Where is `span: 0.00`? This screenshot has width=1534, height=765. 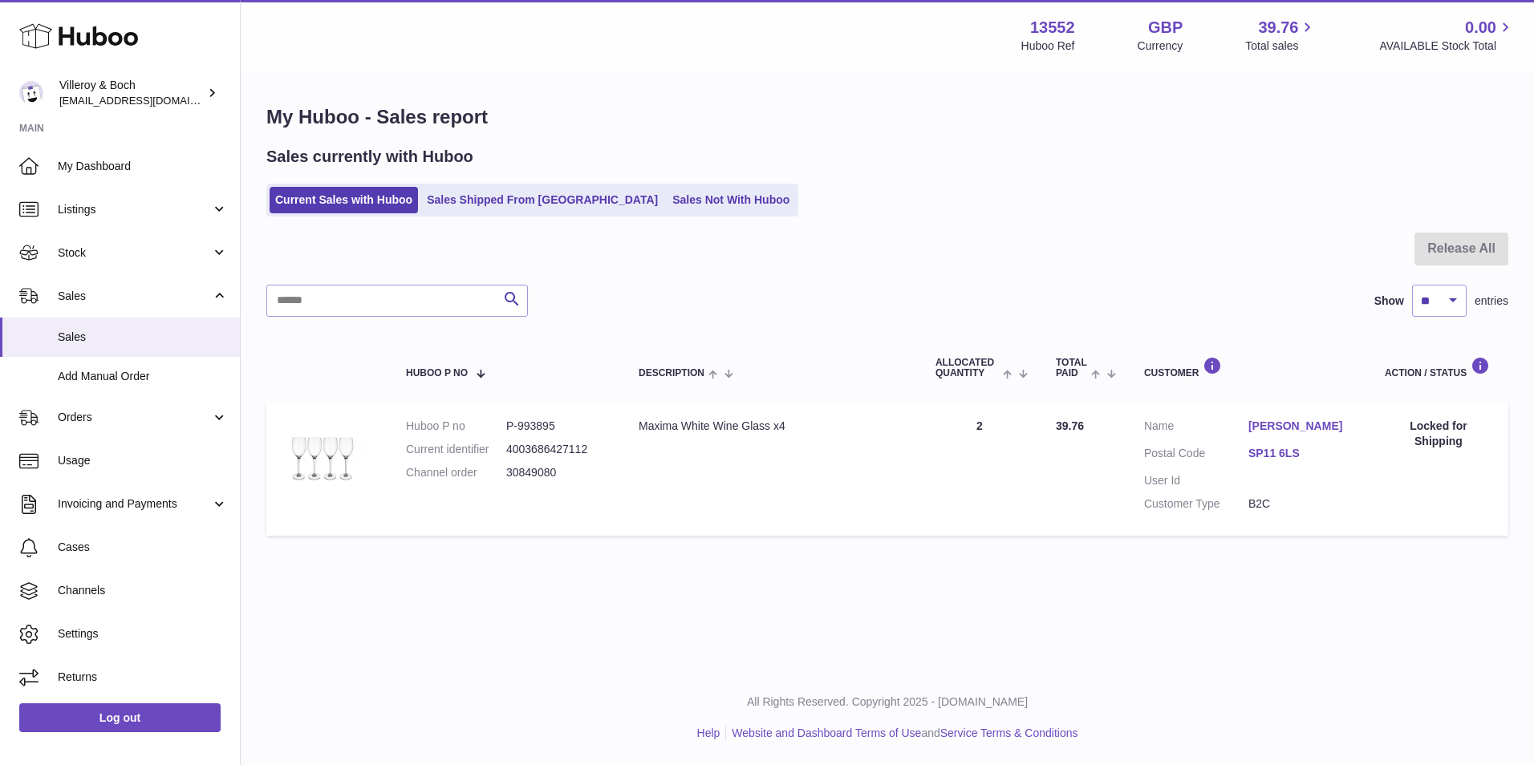
span: 0.00 is located at coordinates (1480, 27).